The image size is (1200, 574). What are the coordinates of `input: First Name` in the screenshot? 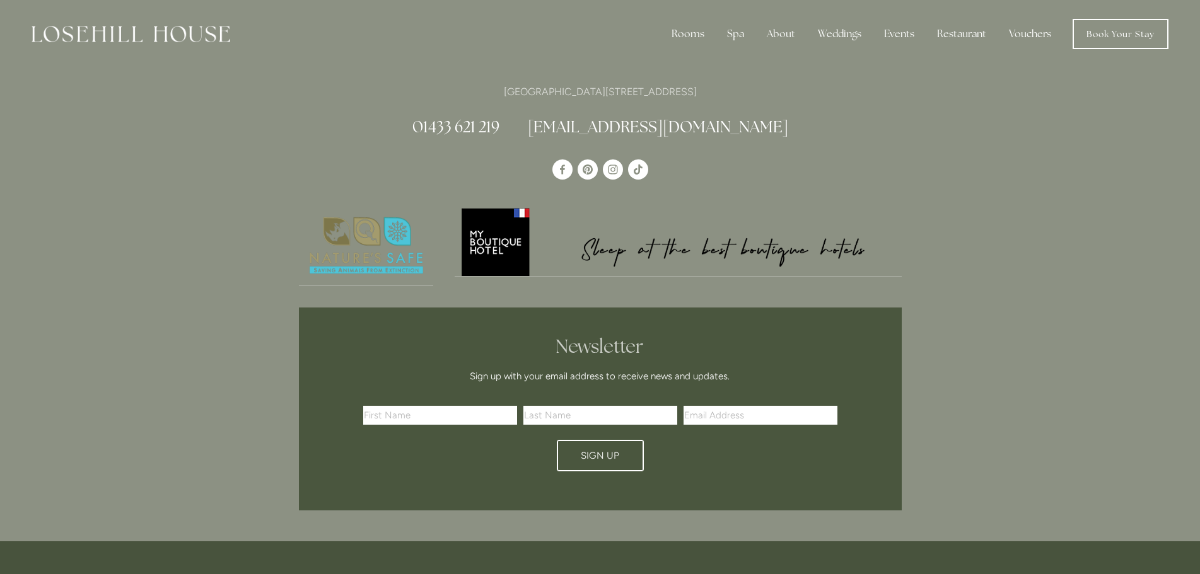 It's located at (440, 416).